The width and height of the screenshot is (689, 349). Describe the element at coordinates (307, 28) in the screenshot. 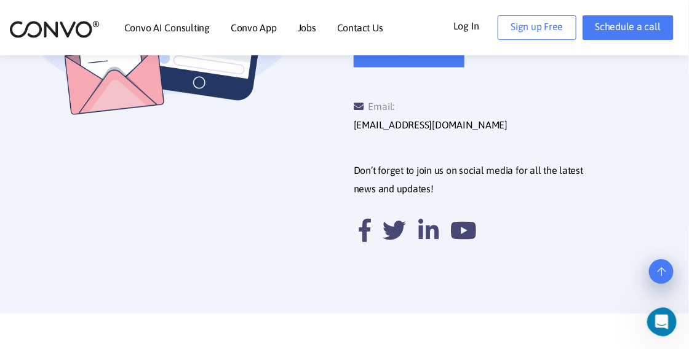

I see `a: Jobs` at that location.